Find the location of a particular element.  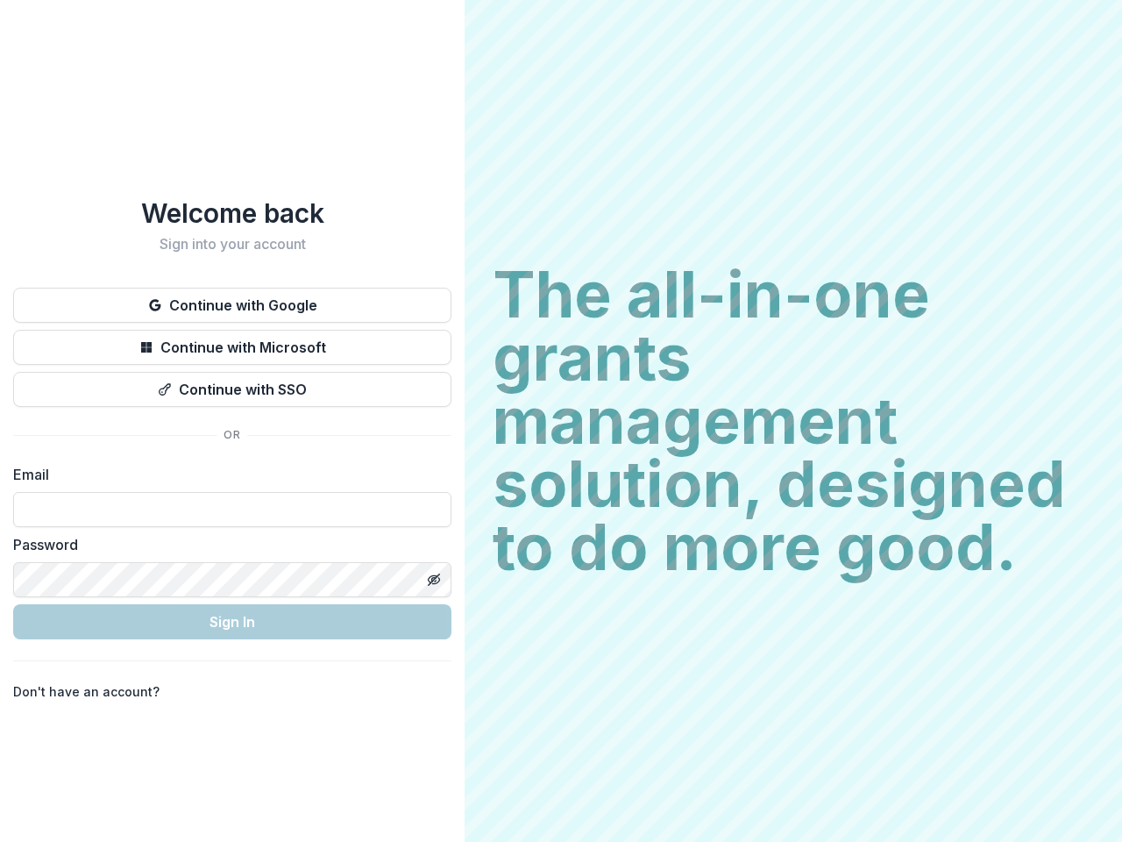

button: Continue with Google is located at coordinates (232, 305).